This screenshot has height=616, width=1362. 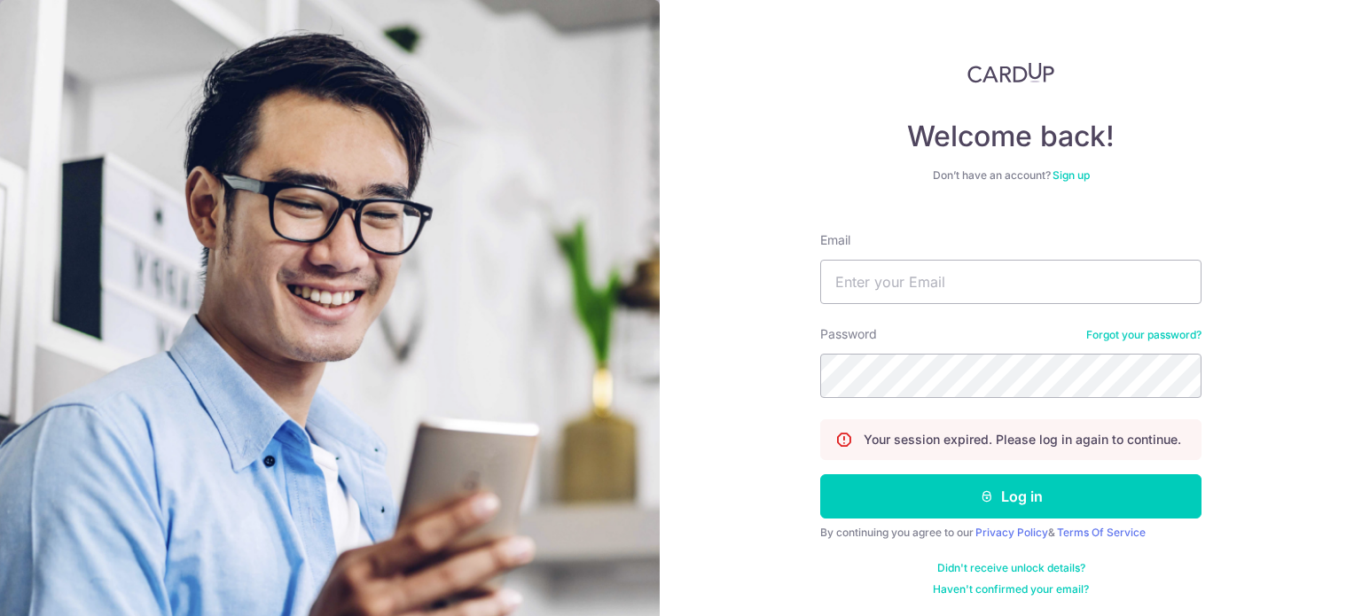 What do you see at coordinates (1144, 335) in the screenshot?
I see `a: Forgot your password?` at bounding box center [1144, 335].